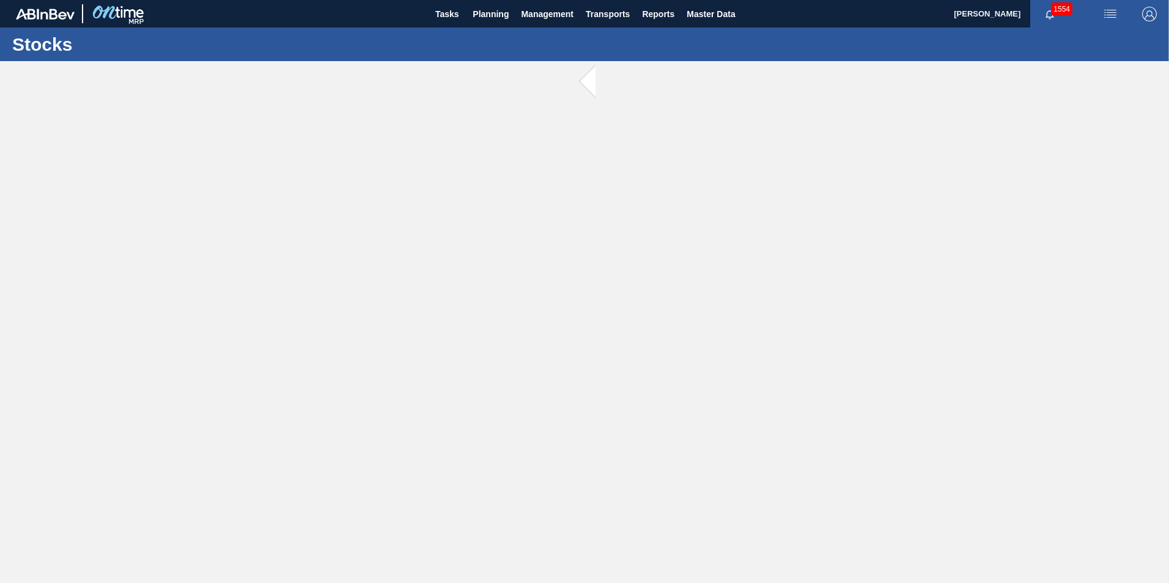 Image resolution: width=1169 pixels, height=583 pixels. I want to click on h1: Stocks, so click(120, 44).